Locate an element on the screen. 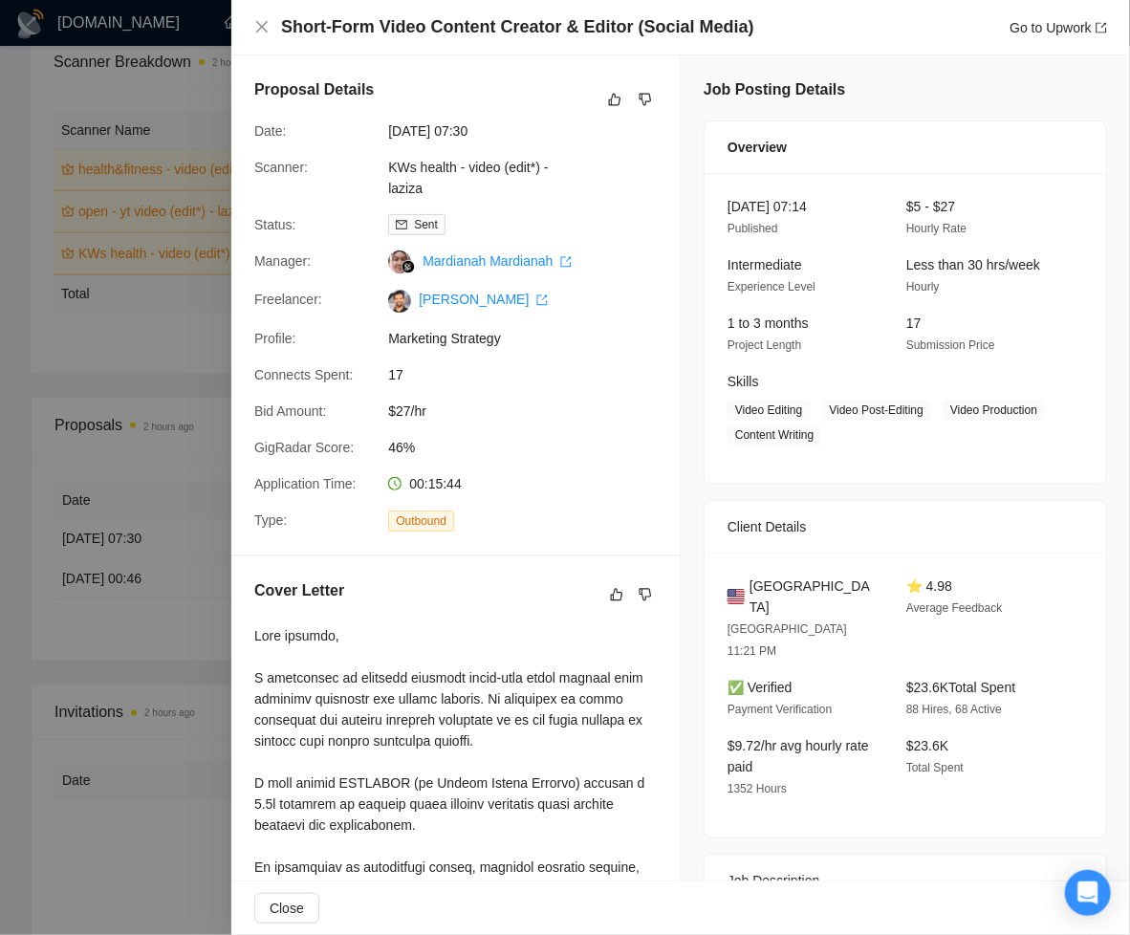  span: Outbound is located at coordinates (421, 521).